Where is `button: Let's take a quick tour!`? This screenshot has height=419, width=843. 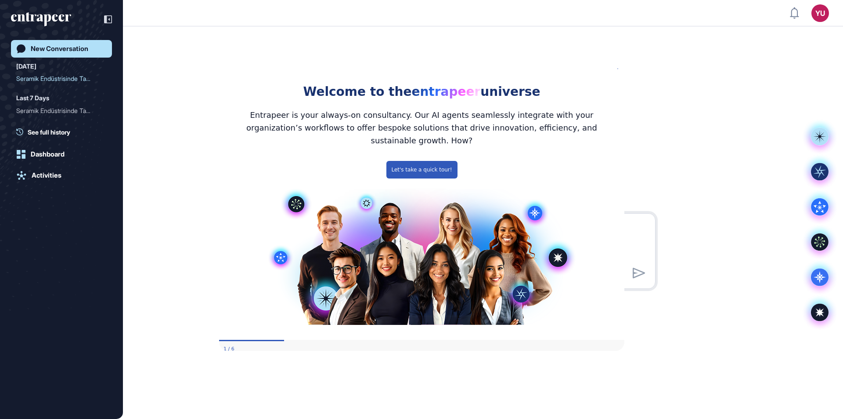 button: Let's take a quick tour! is located at coordinates (203, 101).